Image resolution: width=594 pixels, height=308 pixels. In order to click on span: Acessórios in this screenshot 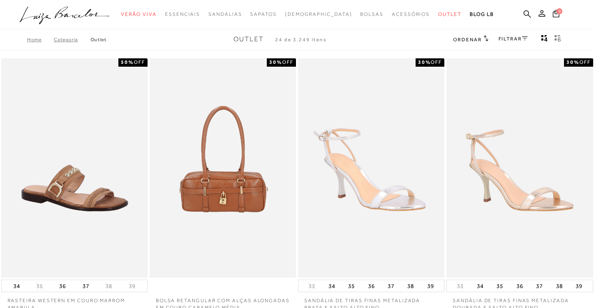, I will do `click(411, 14)`.